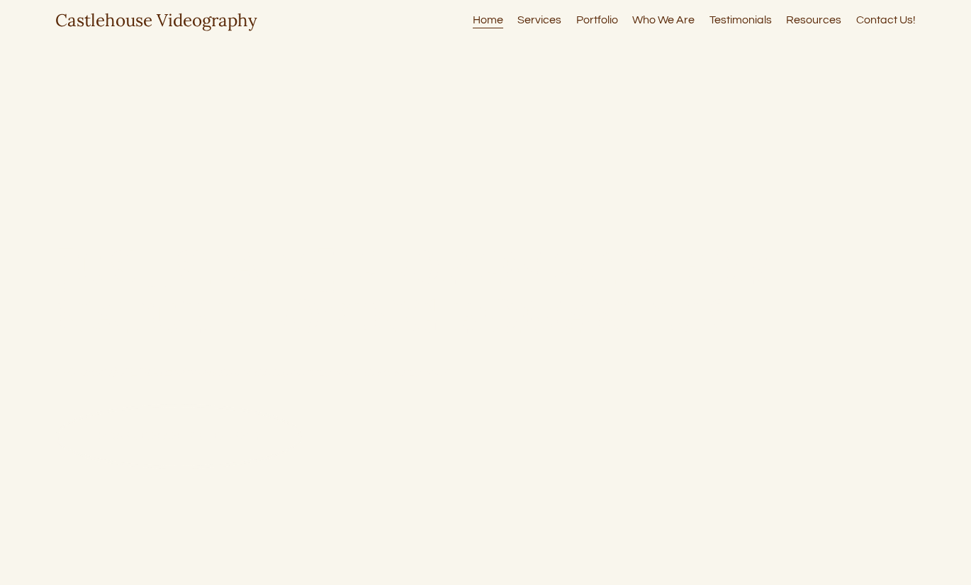 The width and height of the screenshot is (971, 585). Describe the element at coordinates (488, 20) in the screenshot. I see `a: Home` at that location.